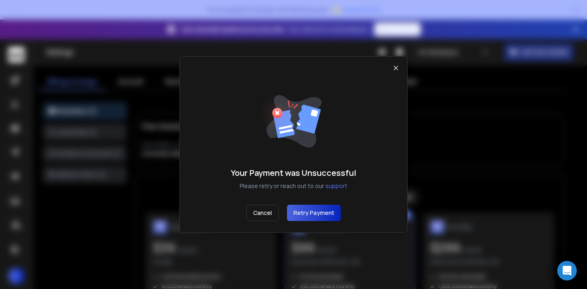  I want to click on div: Open Intercom Messenger, so click(567, 271).